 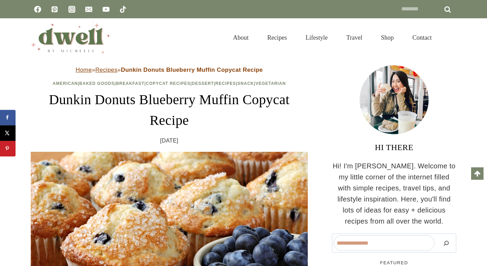 What do you see at coordinates (168, 84) in the screenshot?
I see `a: Copycat Recipes` at bounding box center [168, 84].